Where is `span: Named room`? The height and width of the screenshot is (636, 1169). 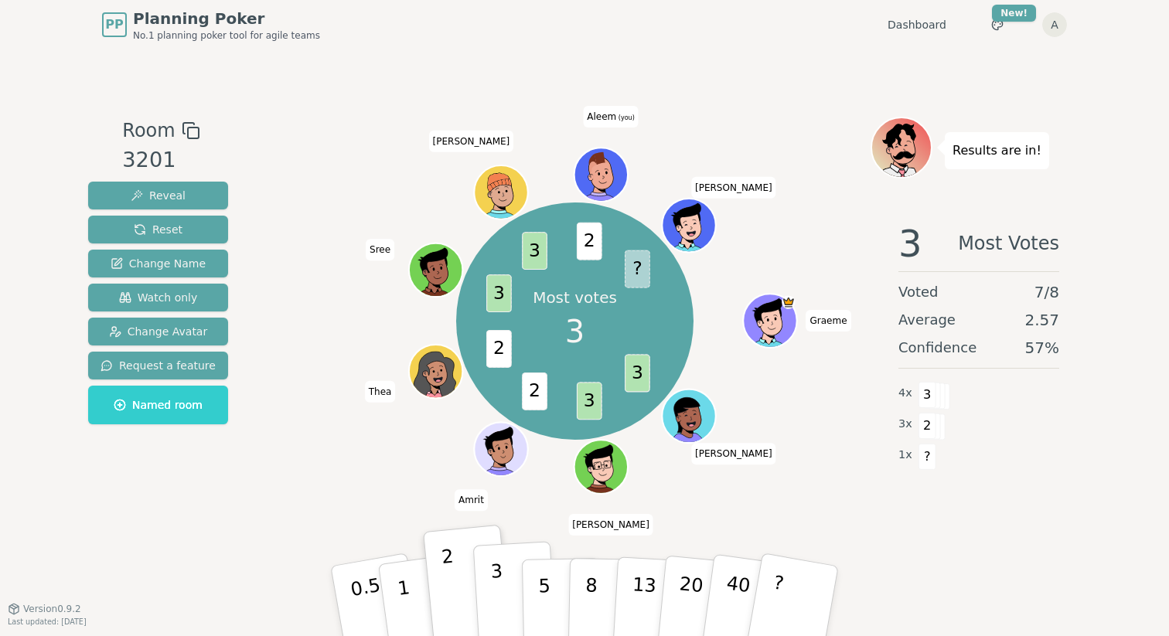
span: Named room is located at coordinates (158, 405).